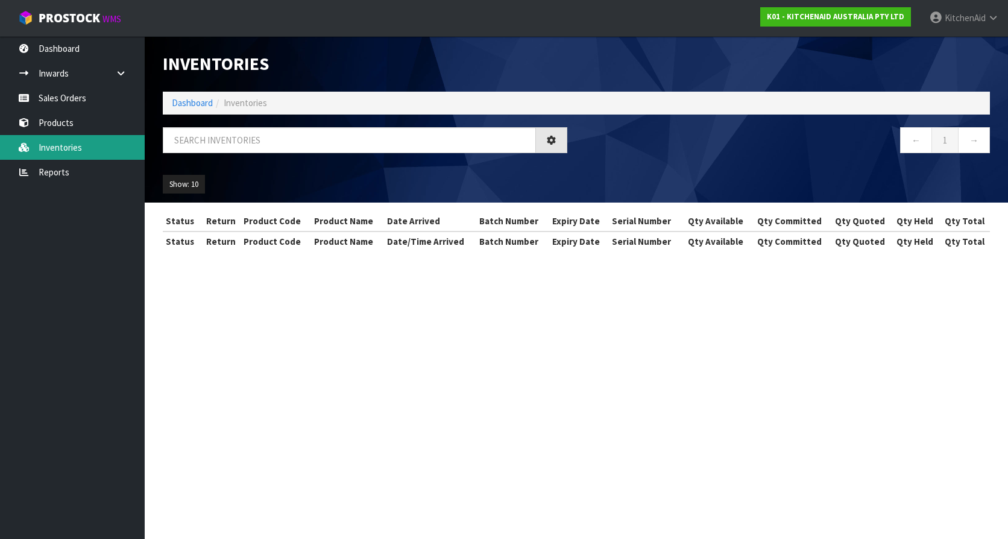  What do you see at coordinates (25, 17) in the screenshot?
I see `img: cube-alt.png` at bounding box center [25, 17].